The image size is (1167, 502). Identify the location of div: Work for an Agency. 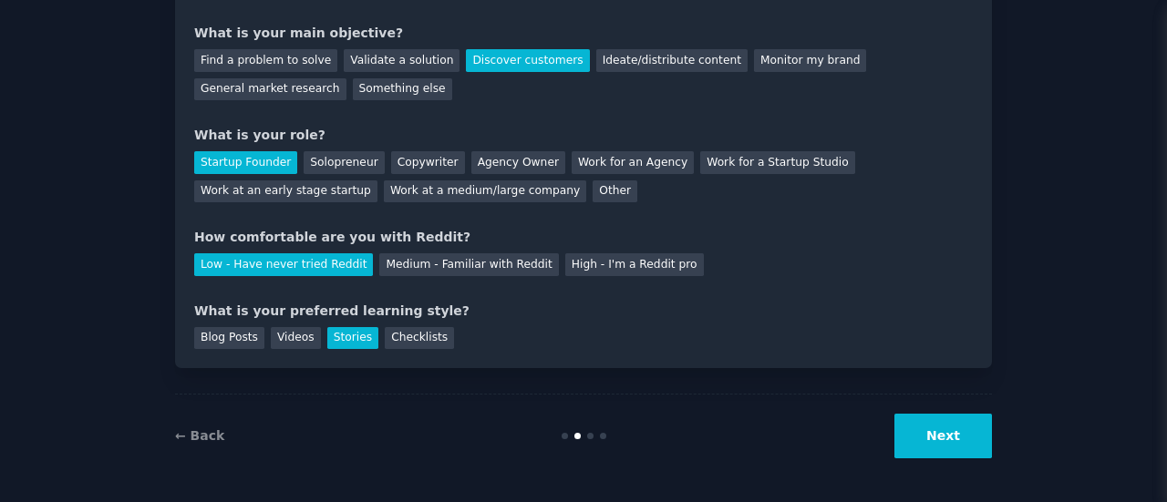
(633, 162).